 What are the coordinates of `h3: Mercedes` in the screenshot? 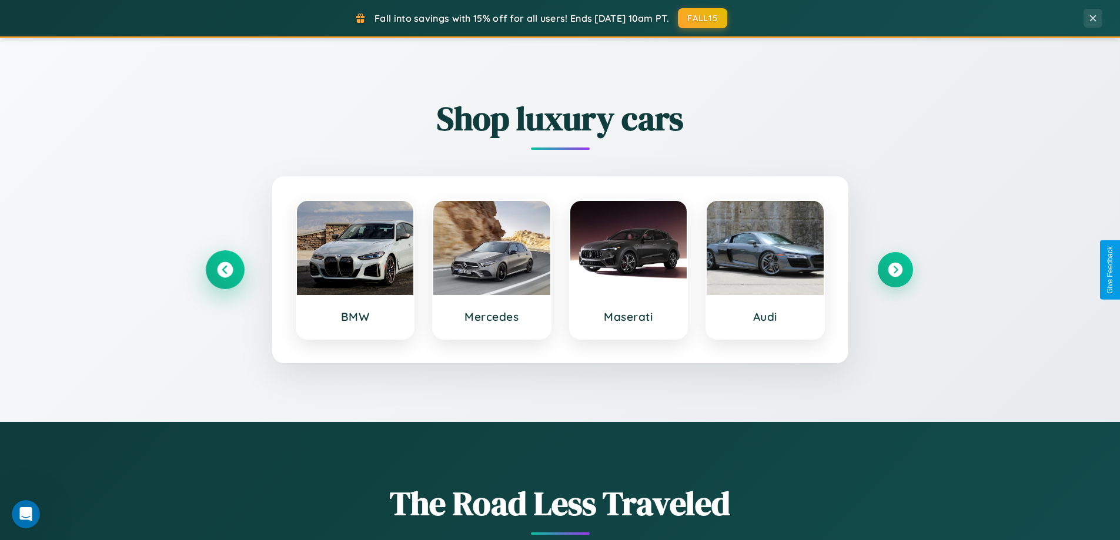 It's located at (491, 317).